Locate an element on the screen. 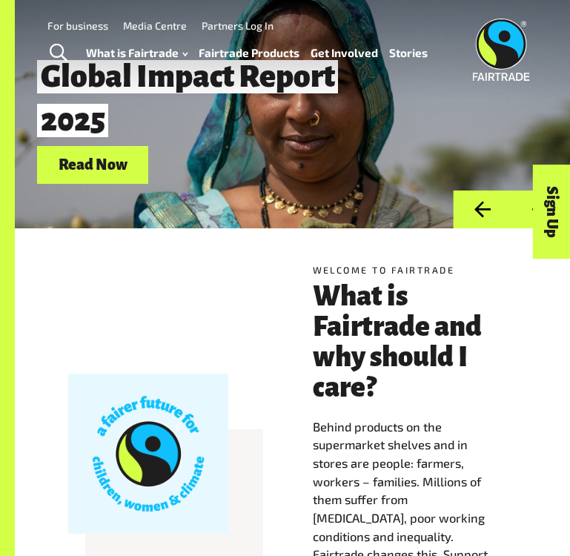  a: For business is located at coordinates (78, 25).